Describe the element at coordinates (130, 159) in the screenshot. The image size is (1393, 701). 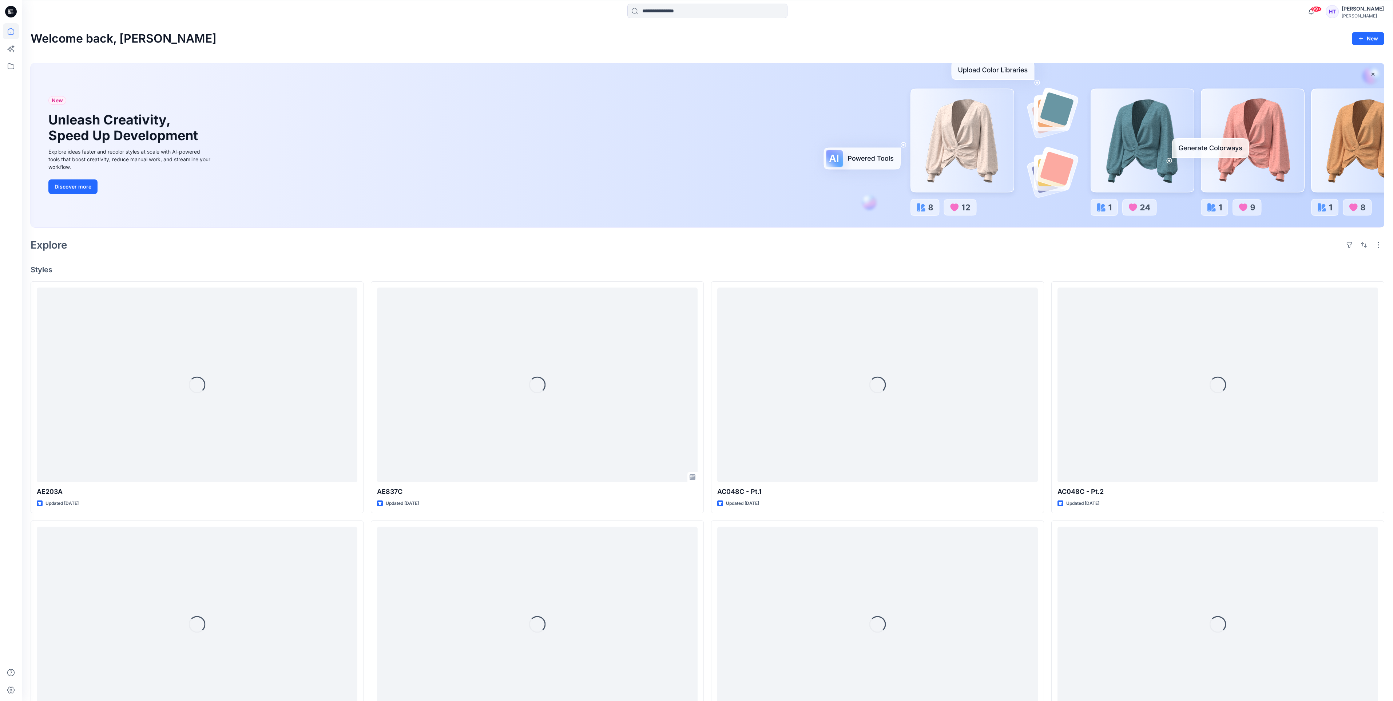
I see `div: Explore ideas faster and recolor styles at scale with AI-powered tools that boost creativity, red...` at that location.